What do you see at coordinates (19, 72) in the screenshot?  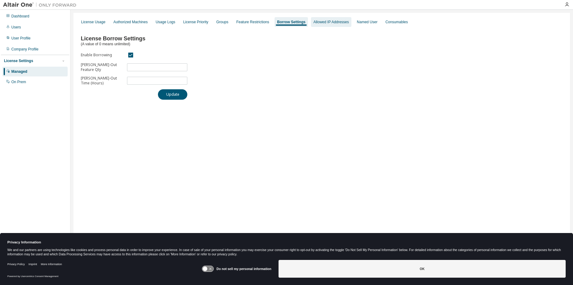 I see `div: Managed` at bounding box center [19, 72].